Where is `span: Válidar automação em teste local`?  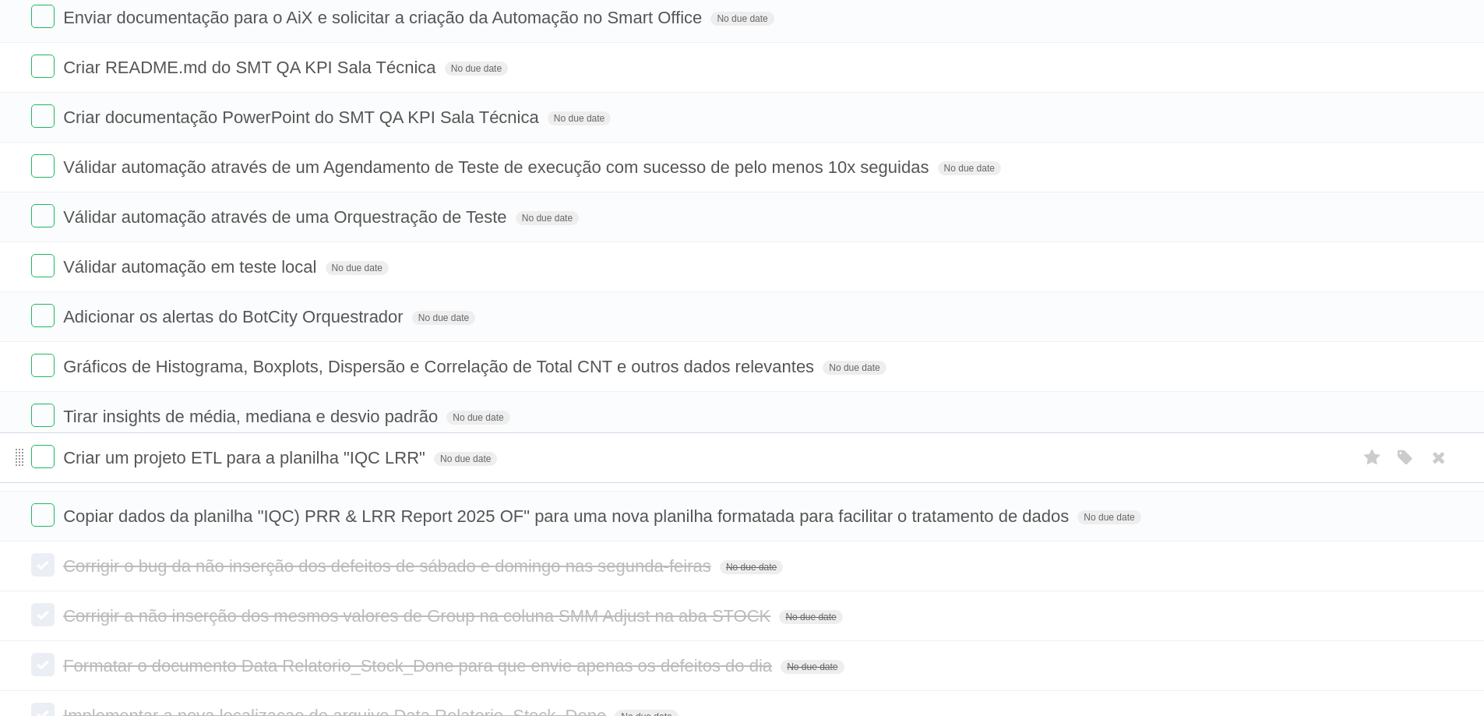 span: Válidar automação em teste local is located at coordinates (192, 266).